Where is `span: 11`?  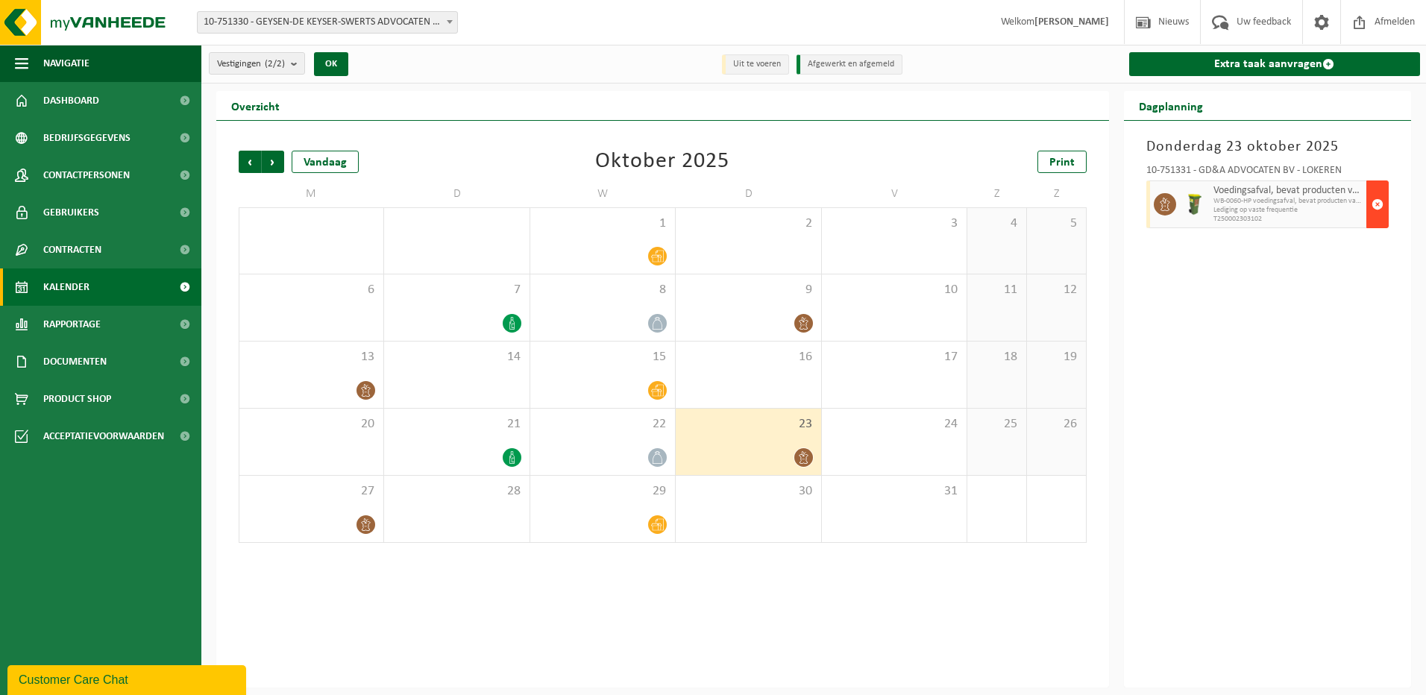
span: 11 is located at coordinates (996, 290).